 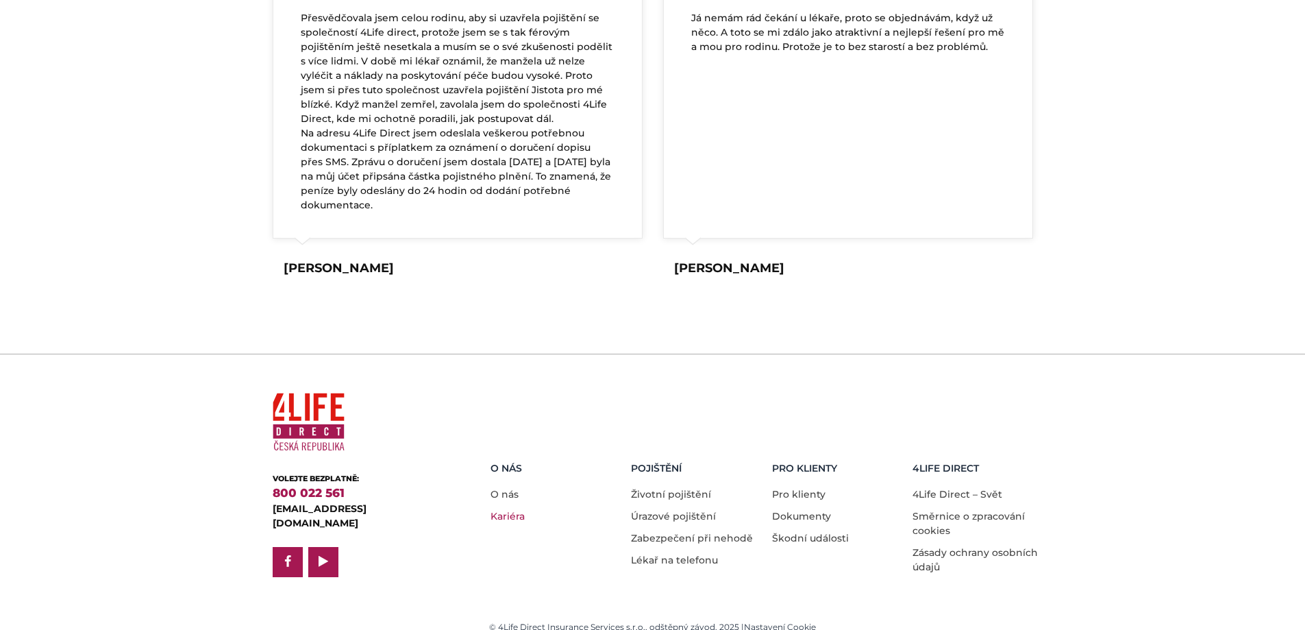 What do you see at coordinates (308, 421) in the screenshot?
I see `img: 4Life Direct Česká republika logo` at bounding box center [308, 421].